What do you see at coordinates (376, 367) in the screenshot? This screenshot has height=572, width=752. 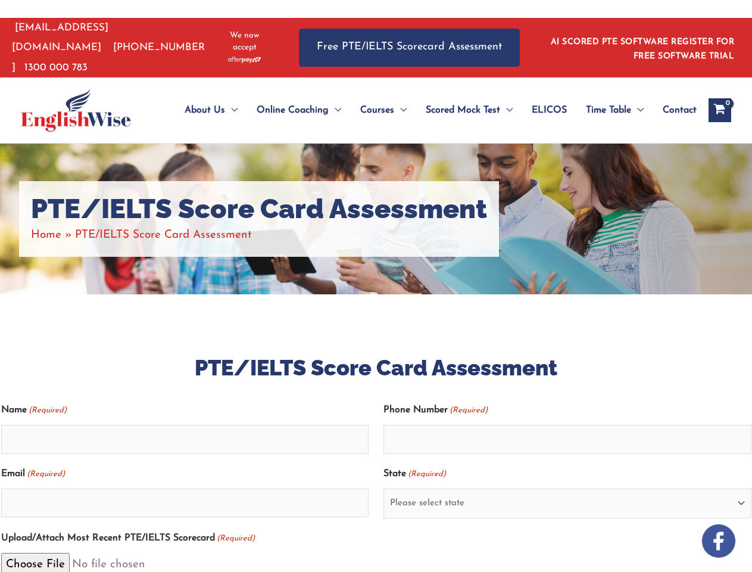 I see `h2: PTE/IELTS Score Card Assessment` at bounding box center [376, 367].